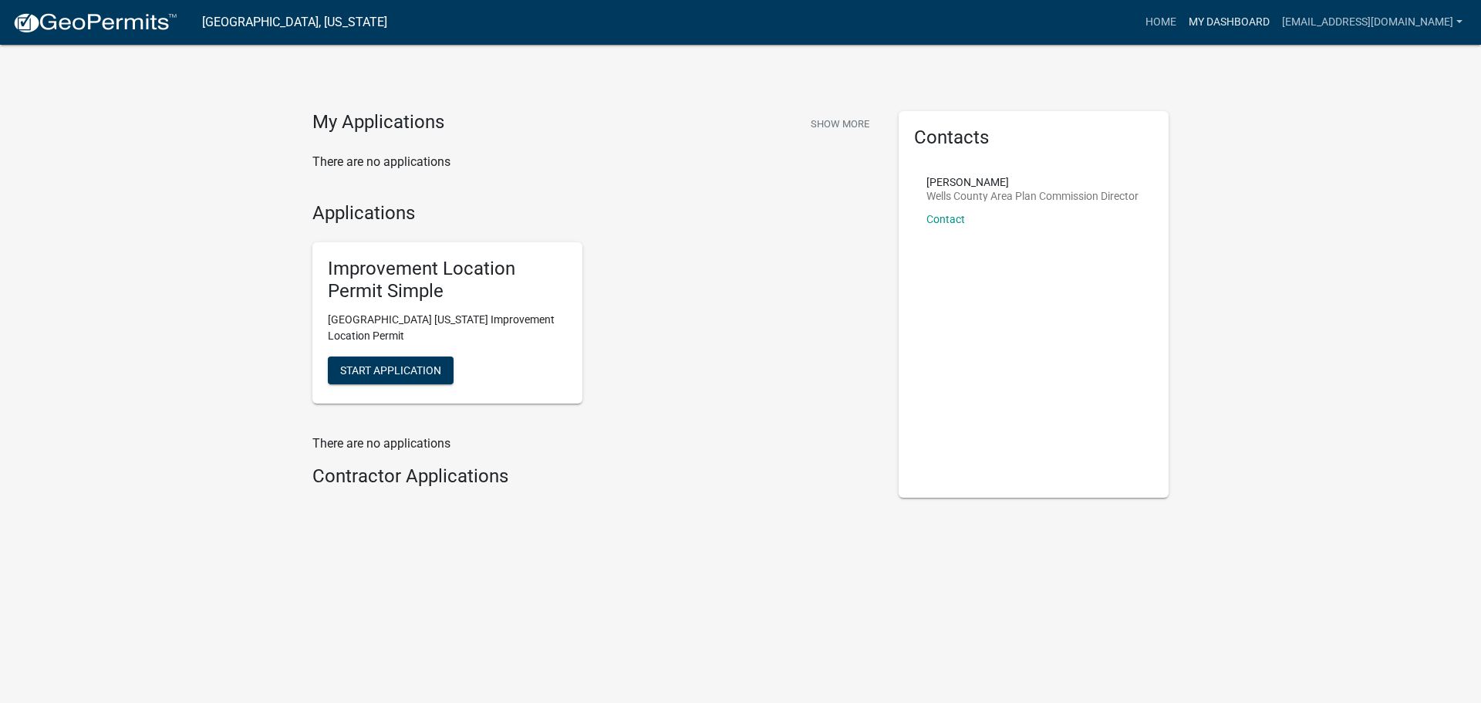 Image resolution: width=1481 pixels, height=703 pixels. I want to click on p: Wells County Area Plan Commission Director, so click(1032, 196).